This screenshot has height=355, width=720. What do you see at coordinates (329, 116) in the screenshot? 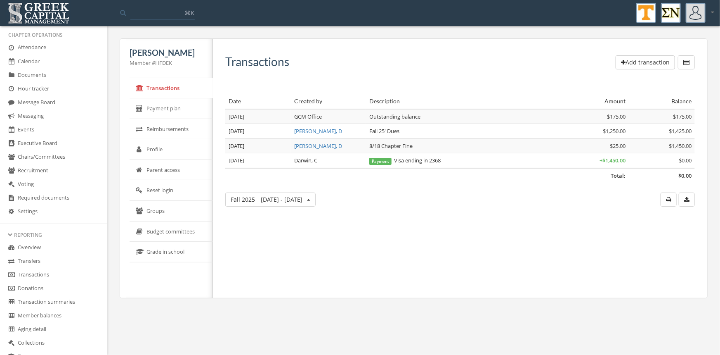
I see `td: GCM Office` at bounding box center [329, 116].